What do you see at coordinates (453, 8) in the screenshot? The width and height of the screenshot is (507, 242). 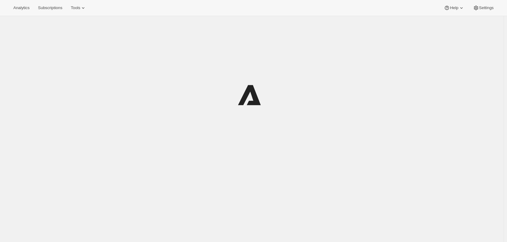 I see `span: Help` at bounding box center [453, 8].